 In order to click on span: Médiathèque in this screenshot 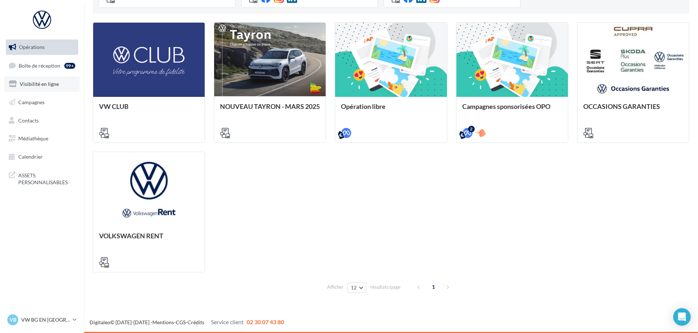, I will do `click(33, 138)`.